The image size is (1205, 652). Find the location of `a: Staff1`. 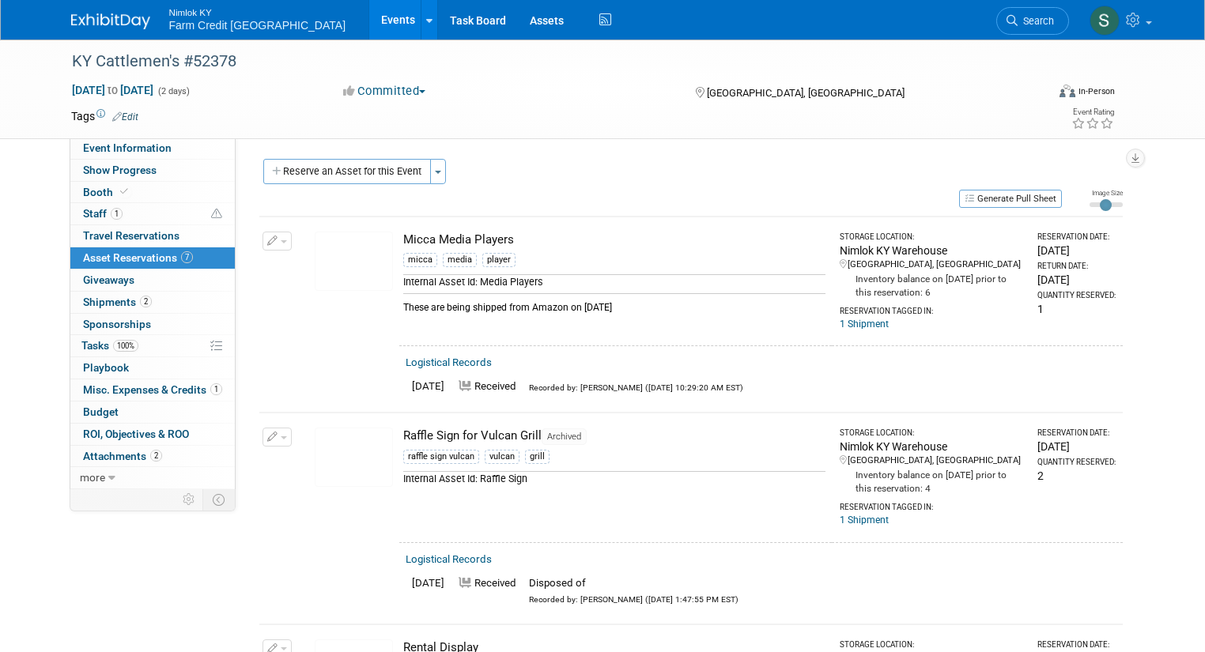

a: Staff1 is located at coordinates (153, 214).